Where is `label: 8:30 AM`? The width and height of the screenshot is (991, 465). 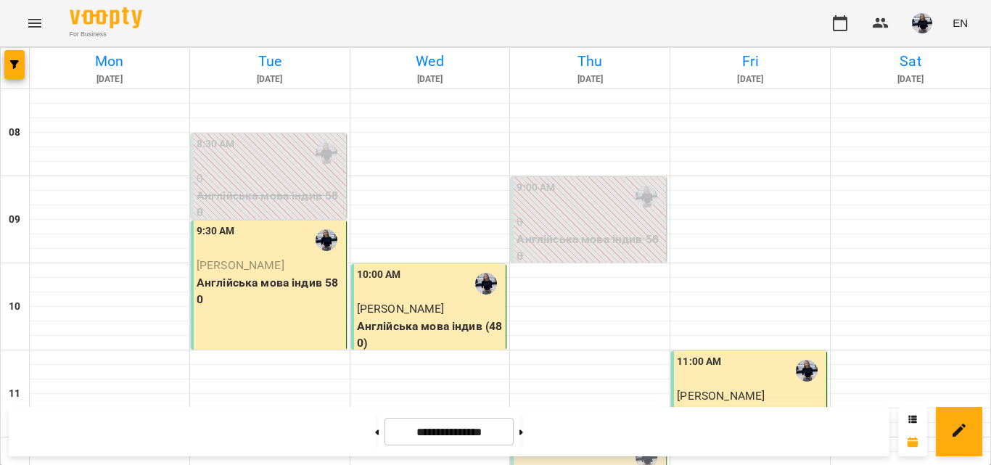 label: 8:30 AM is located at coordinates (215, 144).